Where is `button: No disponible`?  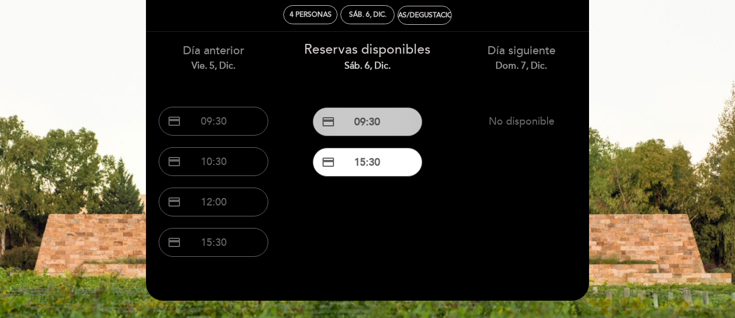
button: No disponible is located at coordinates (521, 121).